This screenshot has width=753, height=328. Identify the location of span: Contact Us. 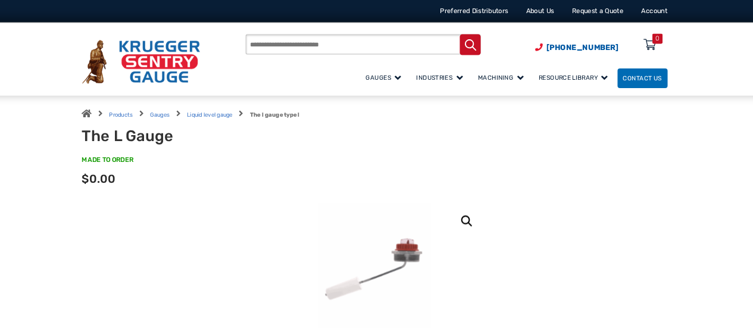
(628, 73).